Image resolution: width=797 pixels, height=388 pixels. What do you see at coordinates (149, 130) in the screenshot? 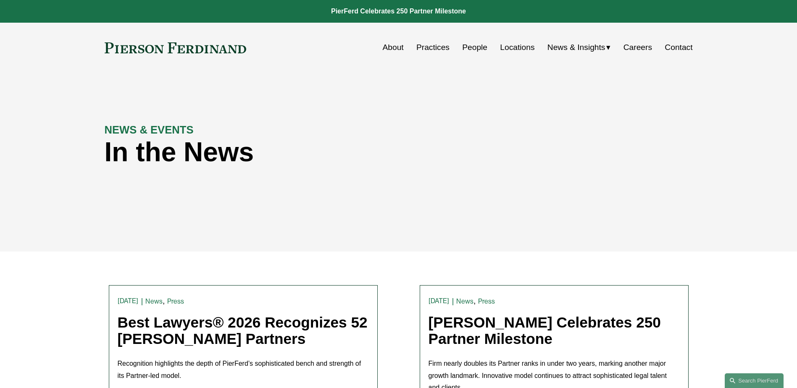
I see `strong: NEWS & EVENTS` at bounding box center [149, 130].